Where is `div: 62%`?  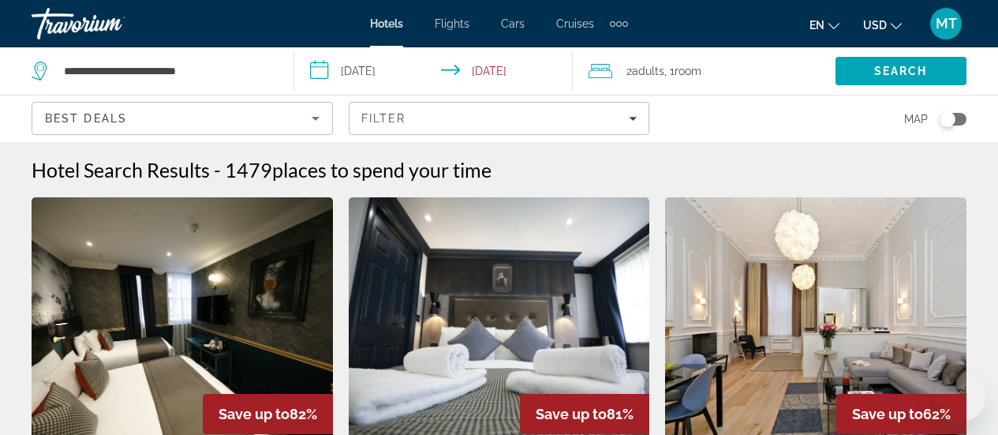 div: 62% is located at coordinates (901, 414).